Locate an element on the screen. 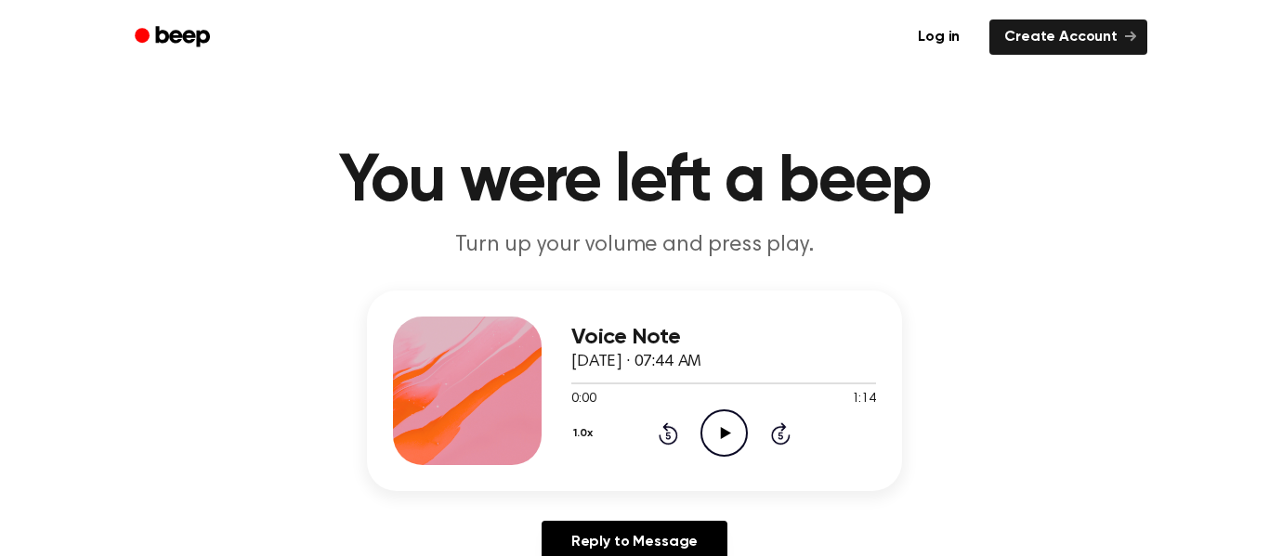 Image resolution: width=1269 pixels, height=556 pixels. p: Turn up your volume and press play. is located at coordinates (634, 245).